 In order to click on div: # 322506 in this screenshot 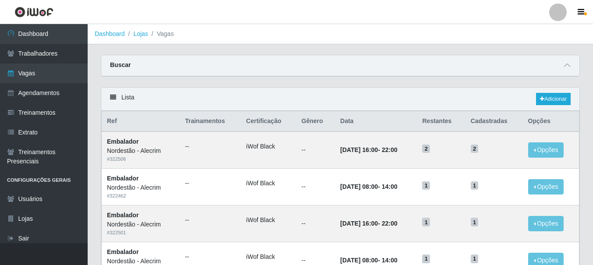, I will do `click(141, 159)`.